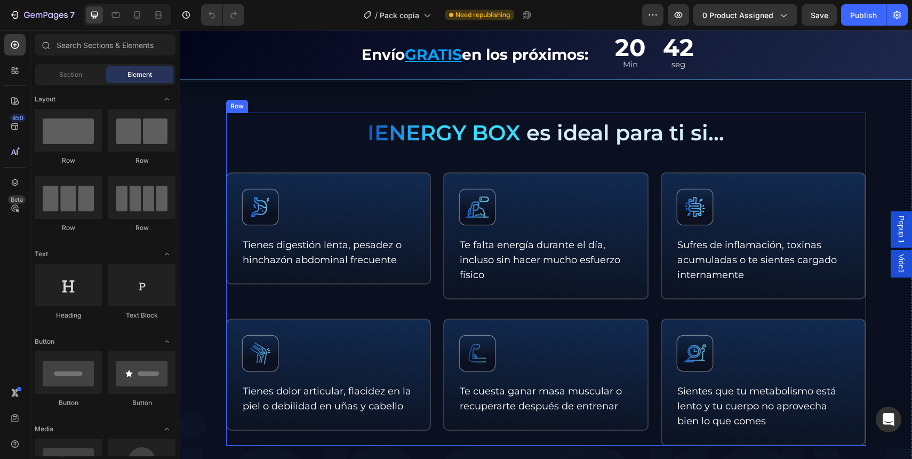 The height and width of the screenshot is (459, 912). I want to click on p: Min, so click(451, 34).